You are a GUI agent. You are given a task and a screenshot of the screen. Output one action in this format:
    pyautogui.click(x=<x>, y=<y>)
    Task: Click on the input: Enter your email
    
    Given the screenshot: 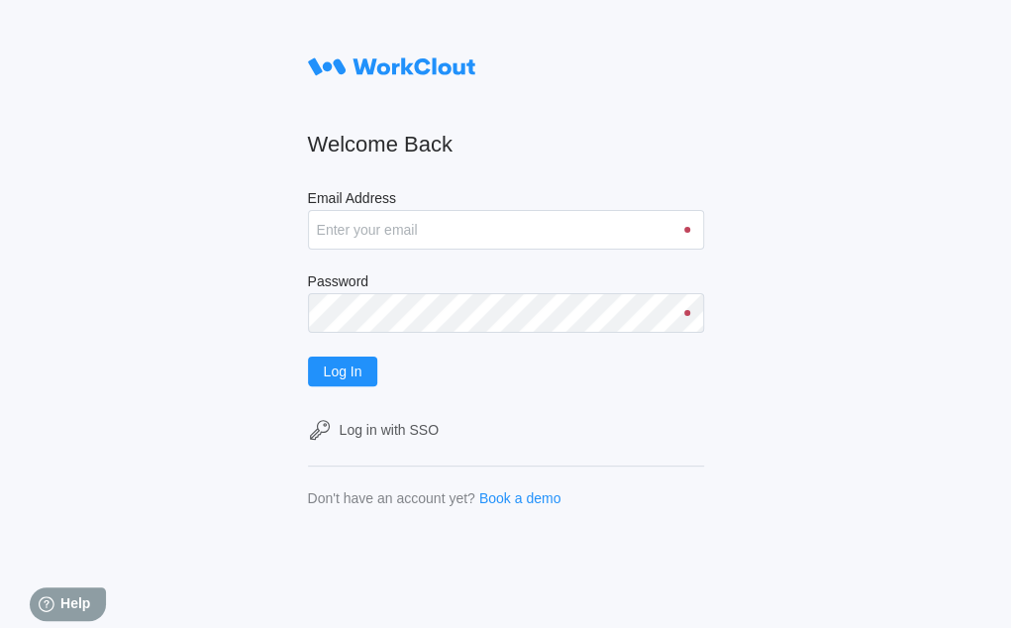 What is the action you would take?
    pyautogui.click(x=506, y=230)
    